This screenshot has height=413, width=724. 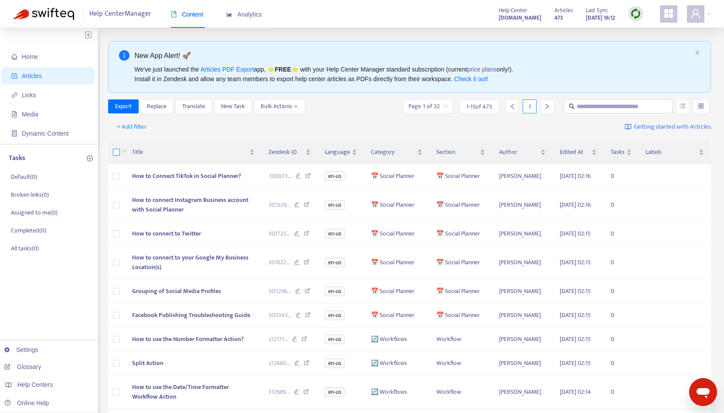 I want to click on button: New Task, so click(x=233, y=106).